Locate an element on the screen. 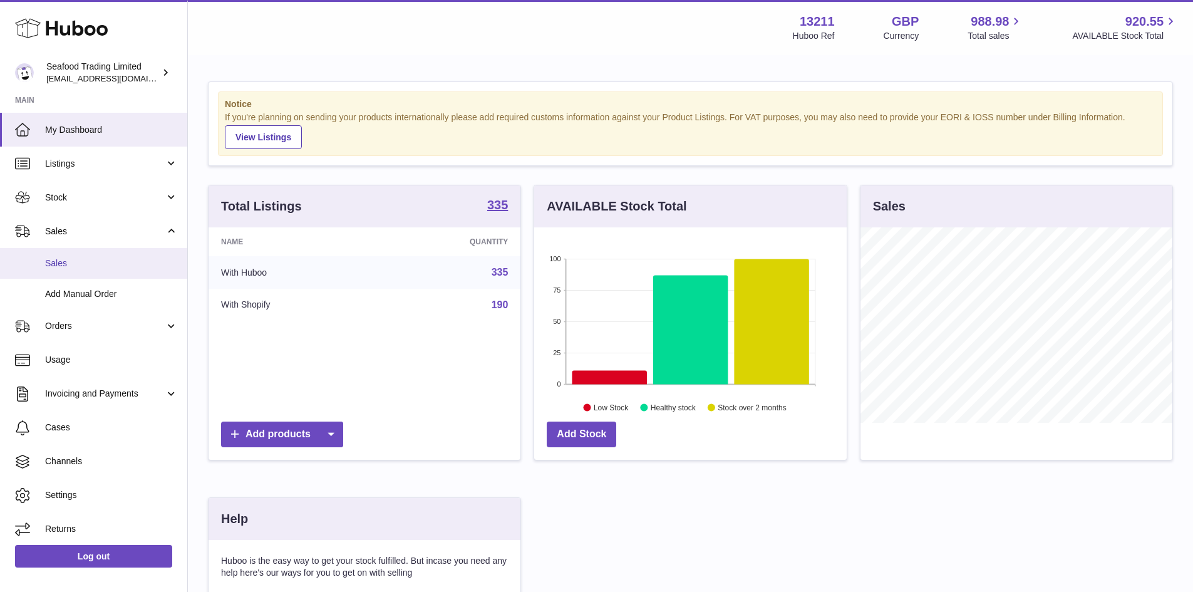  span: Channels is located at coordinates (112, 461).